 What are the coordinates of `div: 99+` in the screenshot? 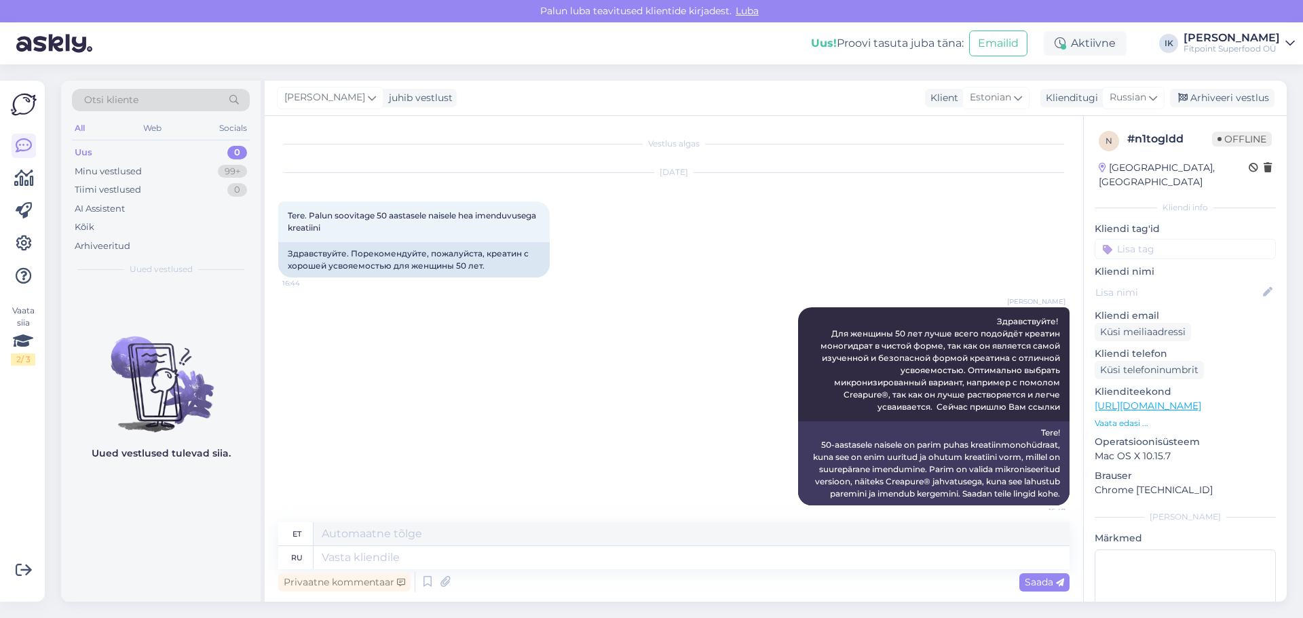 It's located at (232, 172).